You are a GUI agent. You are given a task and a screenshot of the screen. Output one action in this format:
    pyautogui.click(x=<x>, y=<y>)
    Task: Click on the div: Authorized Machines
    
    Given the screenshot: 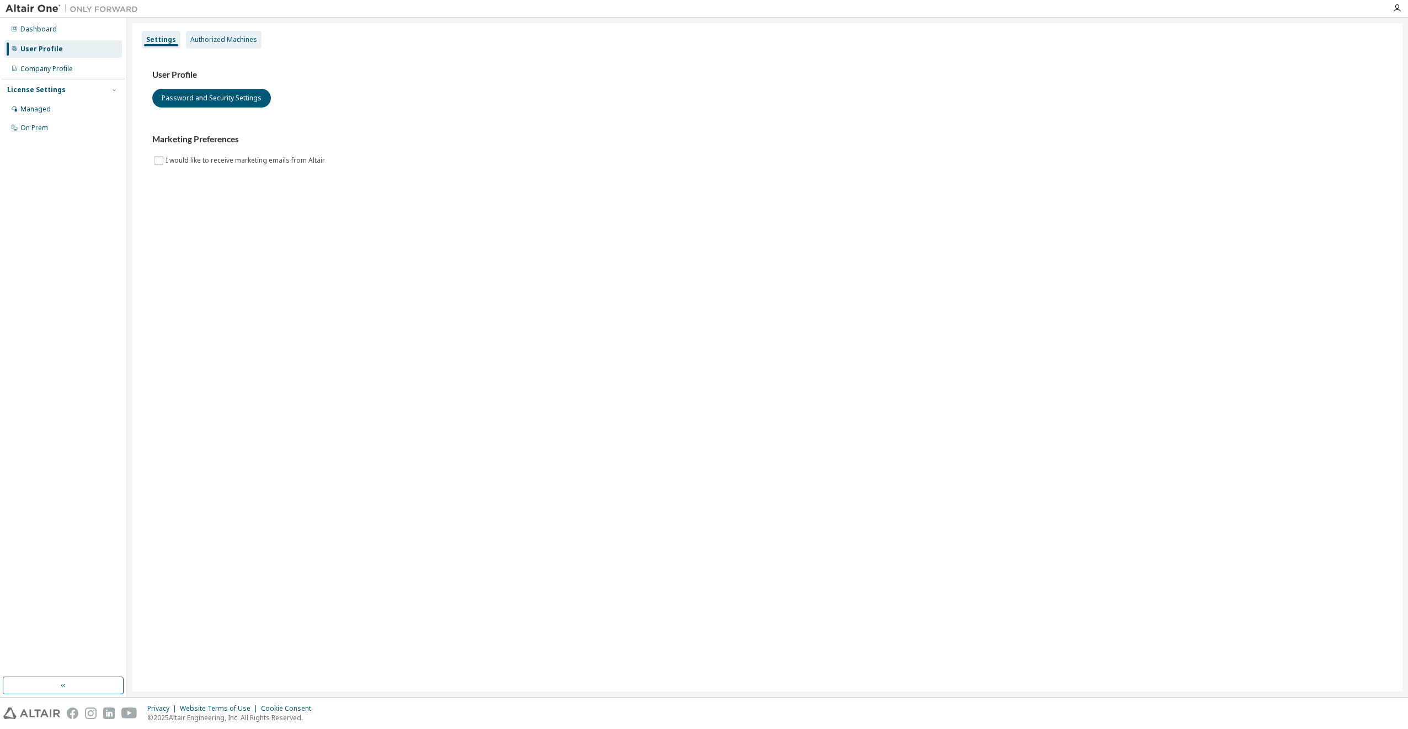 What is the action you would take?
    pyautogui.click(x=223, y=40)
    